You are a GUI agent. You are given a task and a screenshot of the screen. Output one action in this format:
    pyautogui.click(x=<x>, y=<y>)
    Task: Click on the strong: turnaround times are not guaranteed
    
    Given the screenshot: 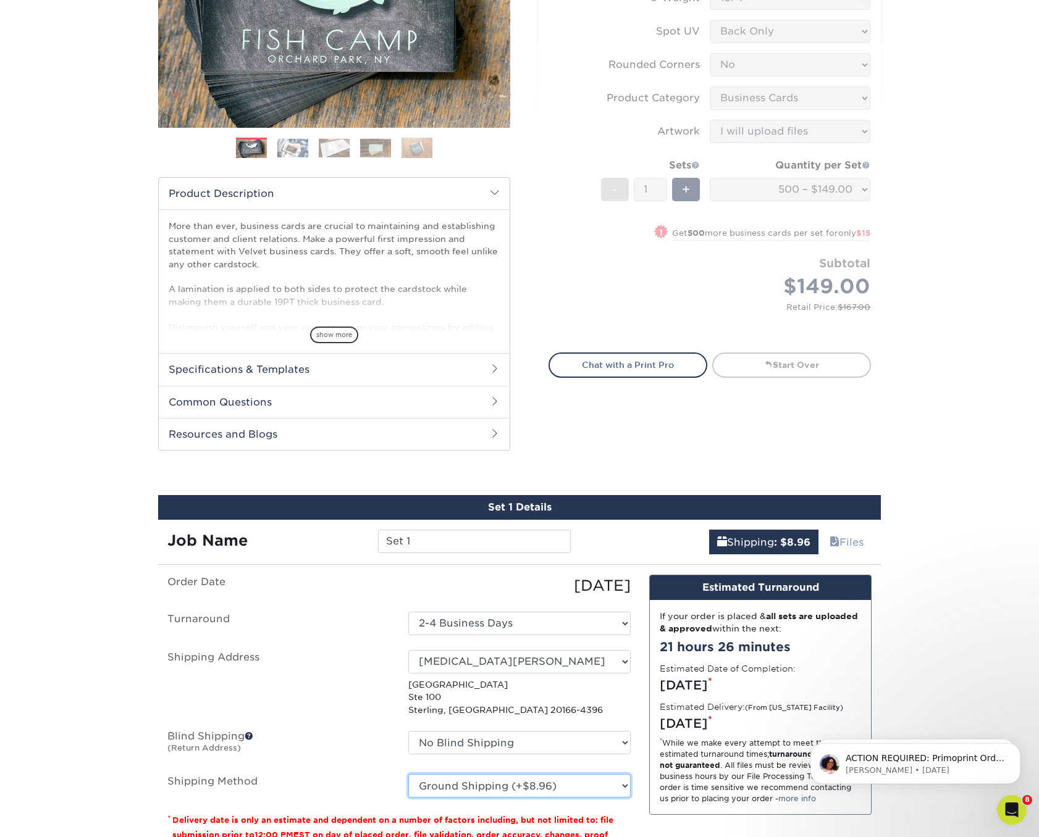 What is the action you would take?
    pyautogui.click(x=755, y=759)
    